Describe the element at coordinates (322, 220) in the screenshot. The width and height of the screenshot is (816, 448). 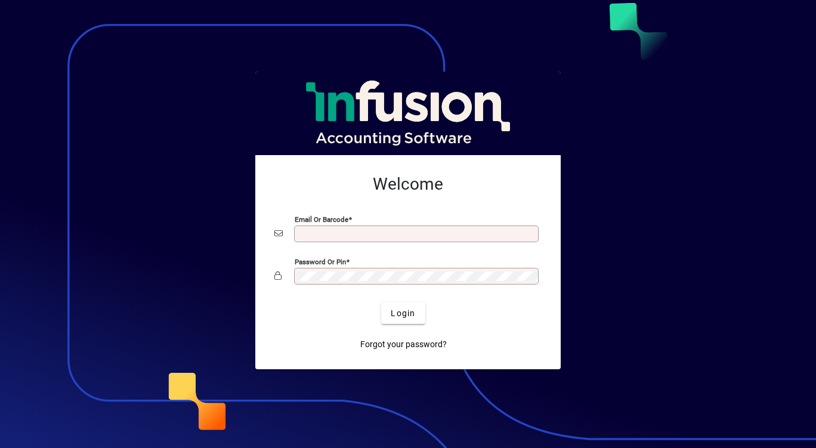
I see `mat-label: Email or Barcode` at that location.